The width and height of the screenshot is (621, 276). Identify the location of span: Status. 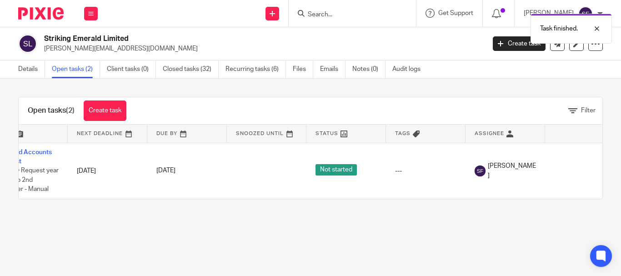
(327, 133).